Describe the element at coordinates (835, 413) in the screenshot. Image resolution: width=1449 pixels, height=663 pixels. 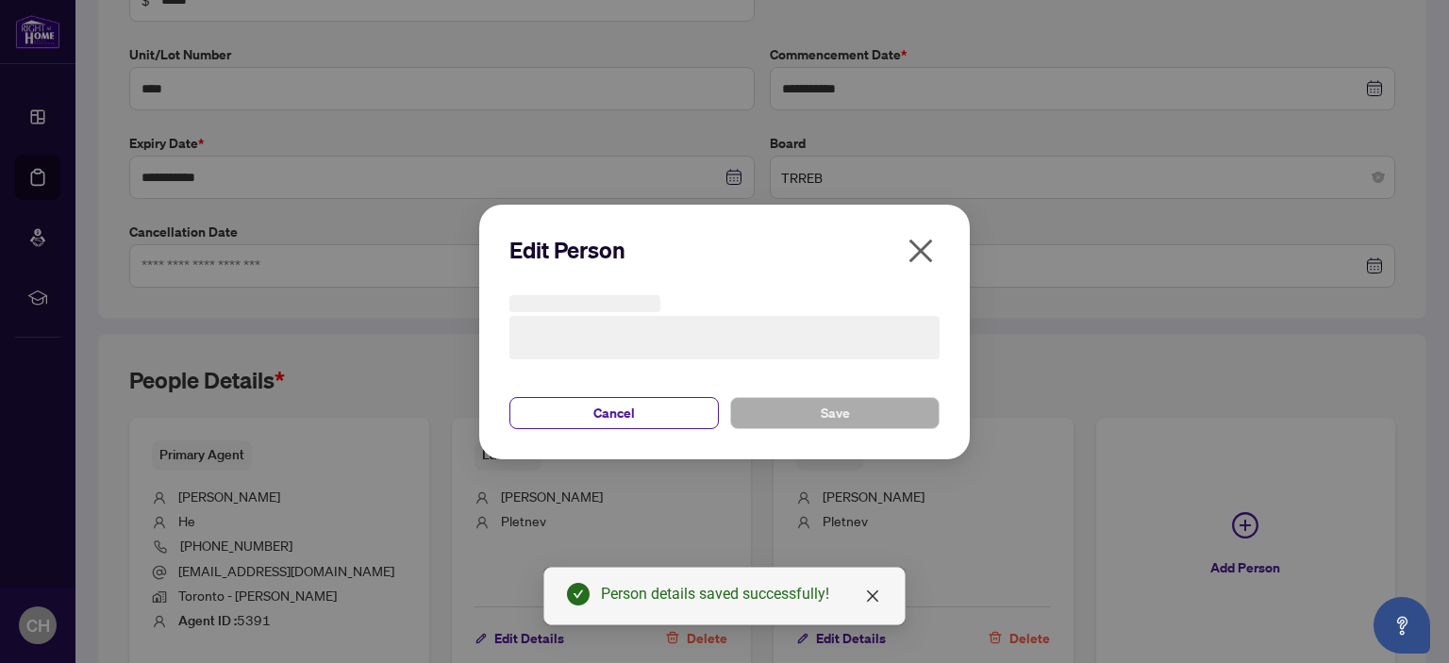
I see `button: Save` at that location.